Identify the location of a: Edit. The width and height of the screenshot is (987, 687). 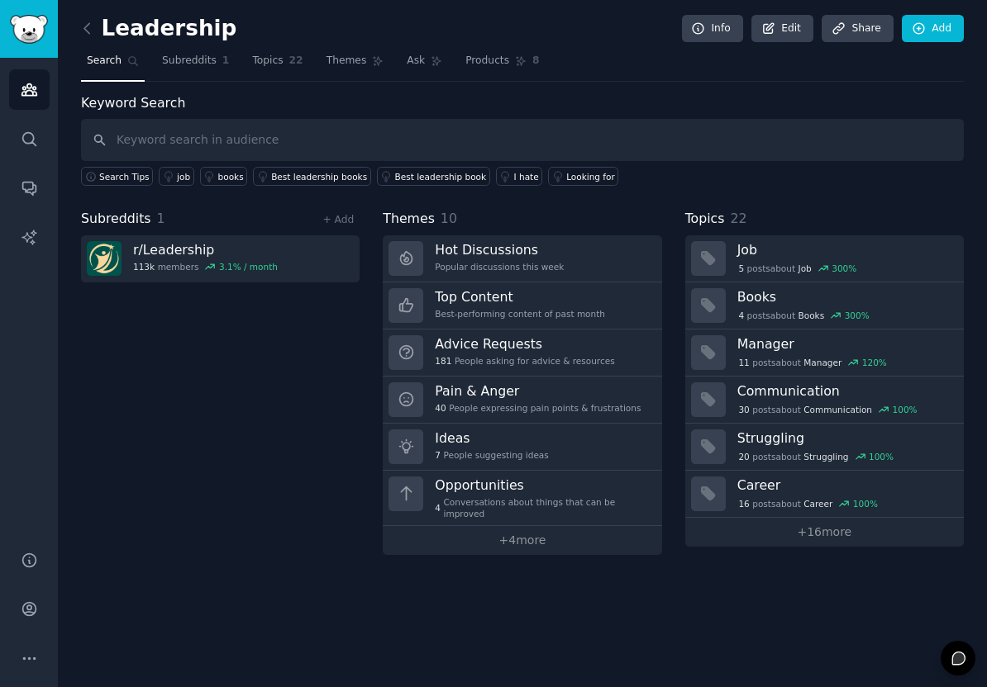
(782, 29).